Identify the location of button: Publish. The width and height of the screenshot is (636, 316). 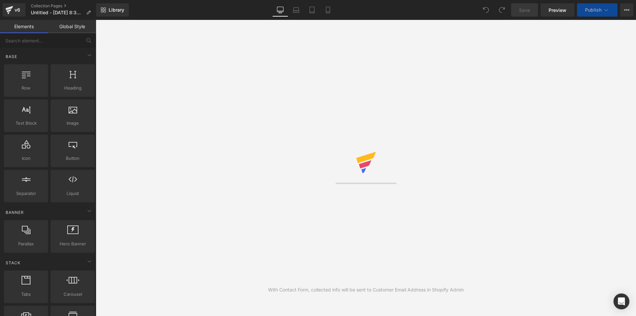
(597, 10).